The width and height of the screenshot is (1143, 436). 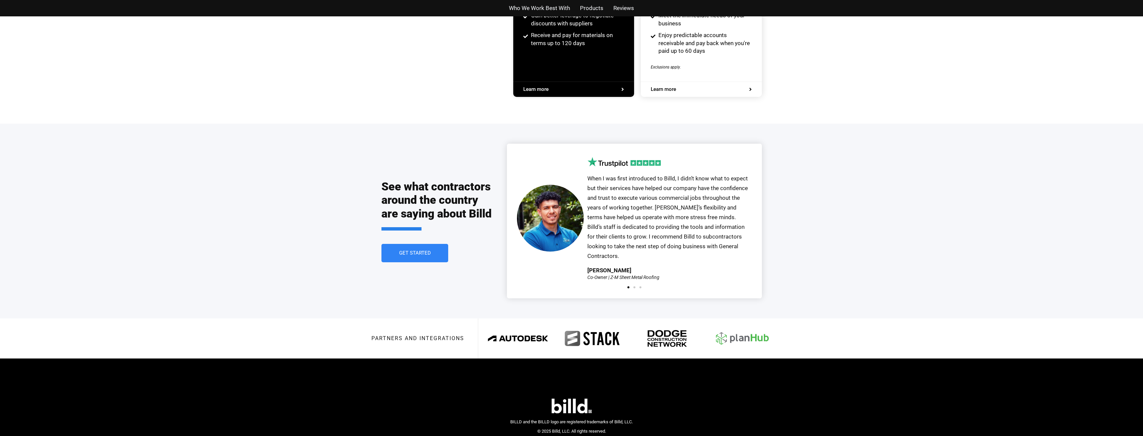 What do you see at coordinates (634, 218) in the screenshot?
I see `div: 1 / 3` at bounding box center [634, 218].